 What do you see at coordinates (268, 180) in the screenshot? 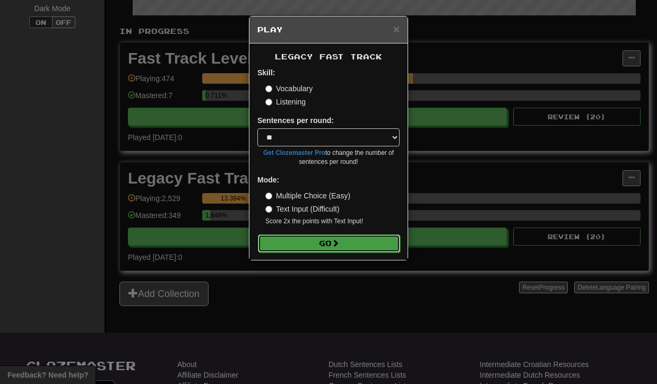
I see `strong: Mode:` at bounding box center [268, 180].